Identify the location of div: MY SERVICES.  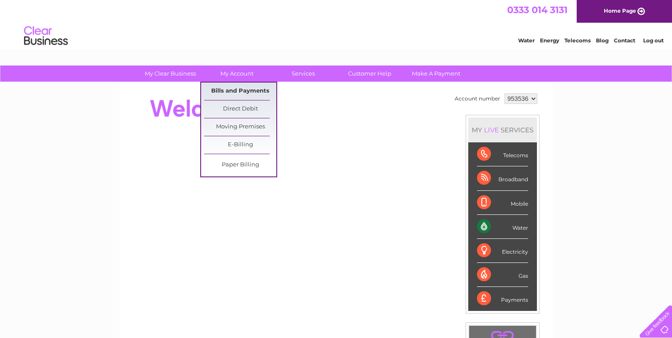
(502, 130).